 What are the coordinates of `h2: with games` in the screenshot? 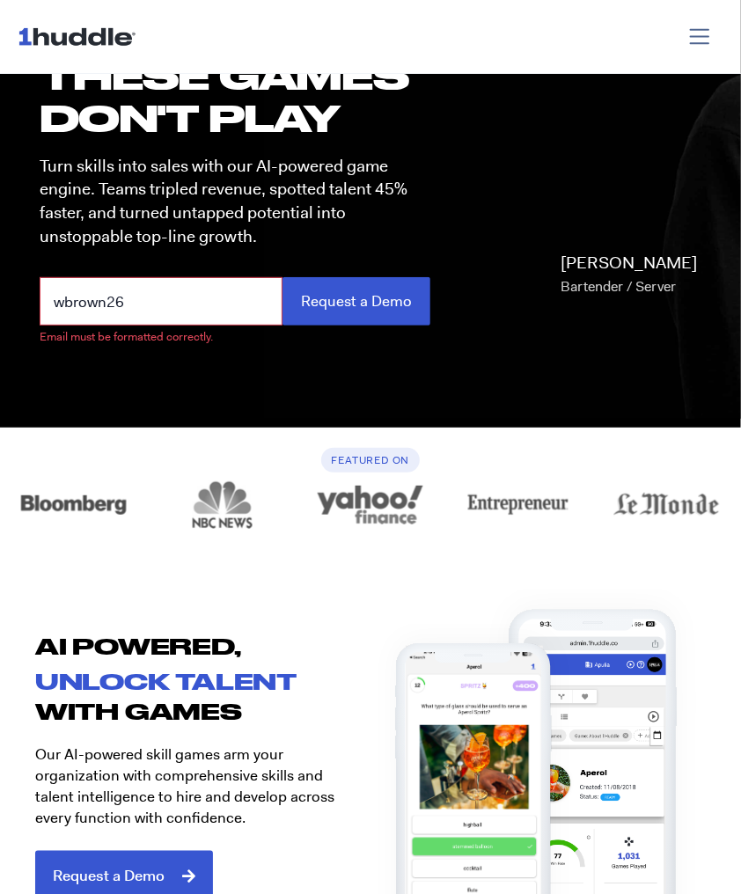 It's located at (202, 712).